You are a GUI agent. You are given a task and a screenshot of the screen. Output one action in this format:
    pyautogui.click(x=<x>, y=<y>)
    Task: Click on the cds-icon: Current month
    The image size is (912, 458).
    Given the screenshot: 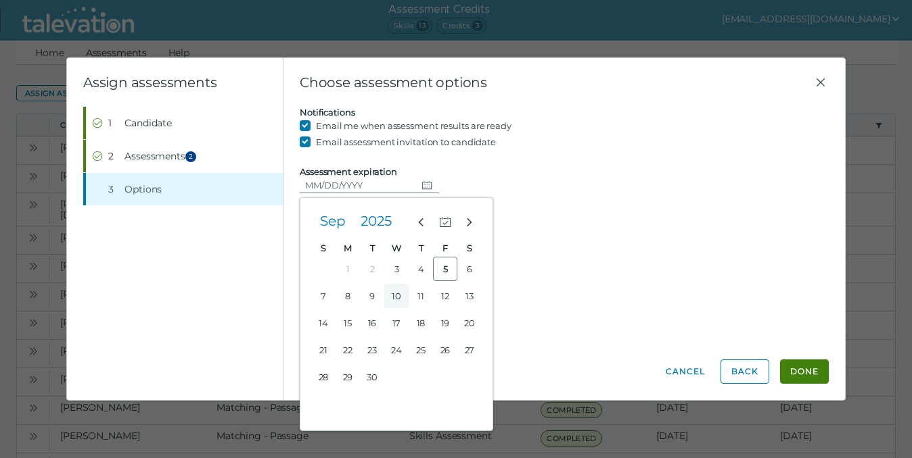 What is the action you would take?
    pyautogui.click(x=445, y=222)
    